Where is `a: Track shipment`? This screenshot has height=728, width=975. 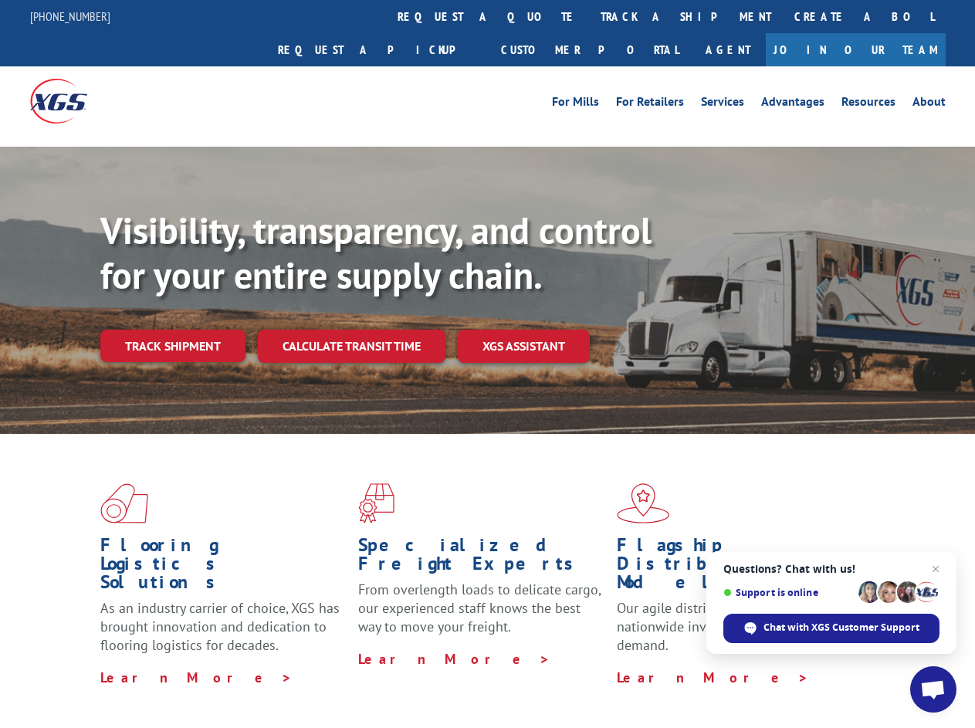 a: Track shipment is located at coordinates (173, 346).